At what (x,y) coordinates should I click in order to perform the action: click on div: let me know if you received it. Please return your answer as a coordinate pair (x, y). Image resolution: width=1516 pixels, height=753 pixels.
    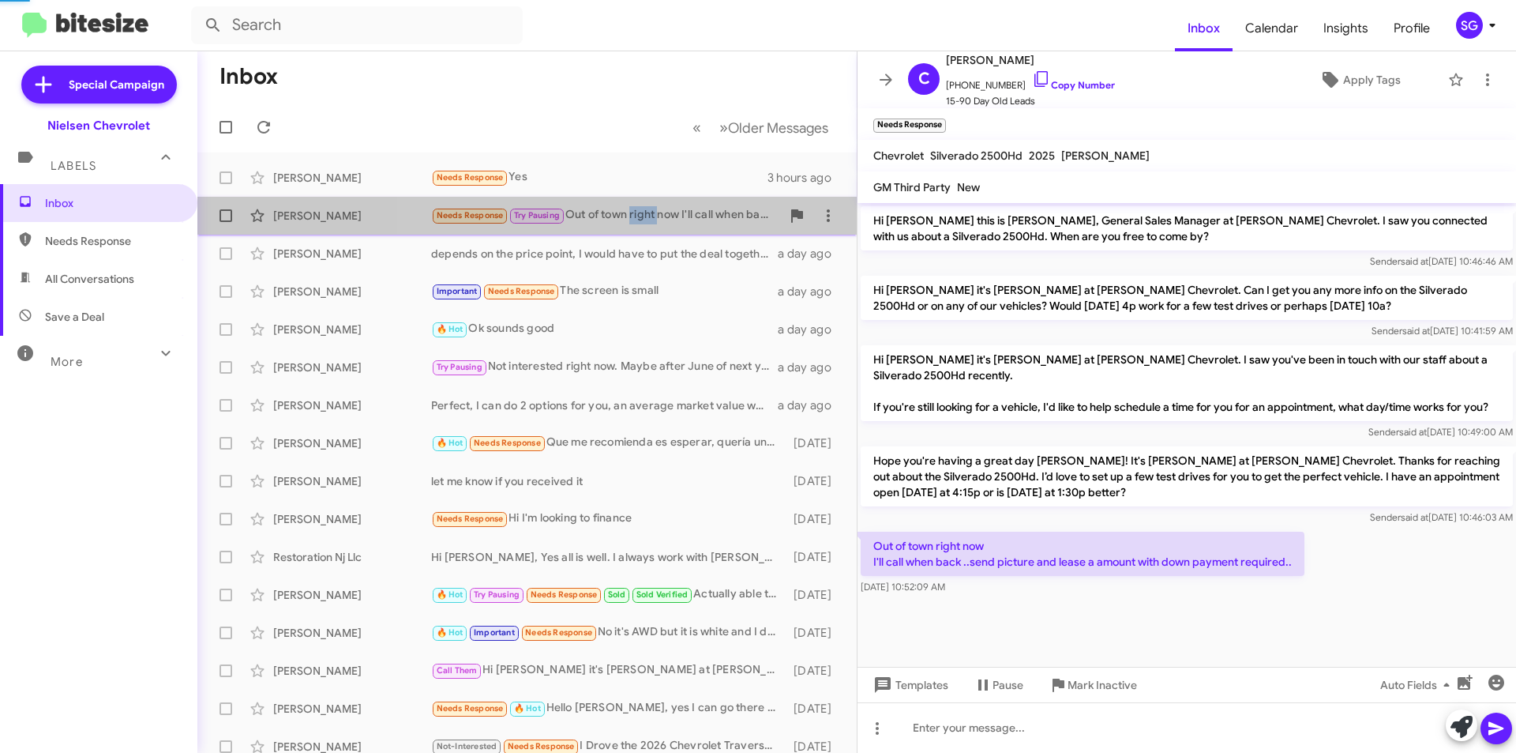
    Looking at the image, I should click on (608, 481).